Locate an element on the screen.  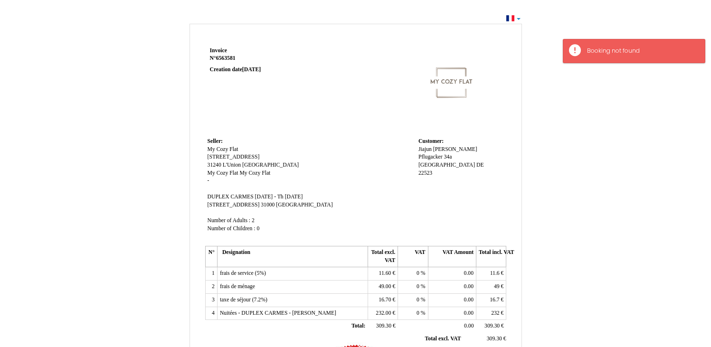
span: 16.70 is located at coordinates (385, 300).